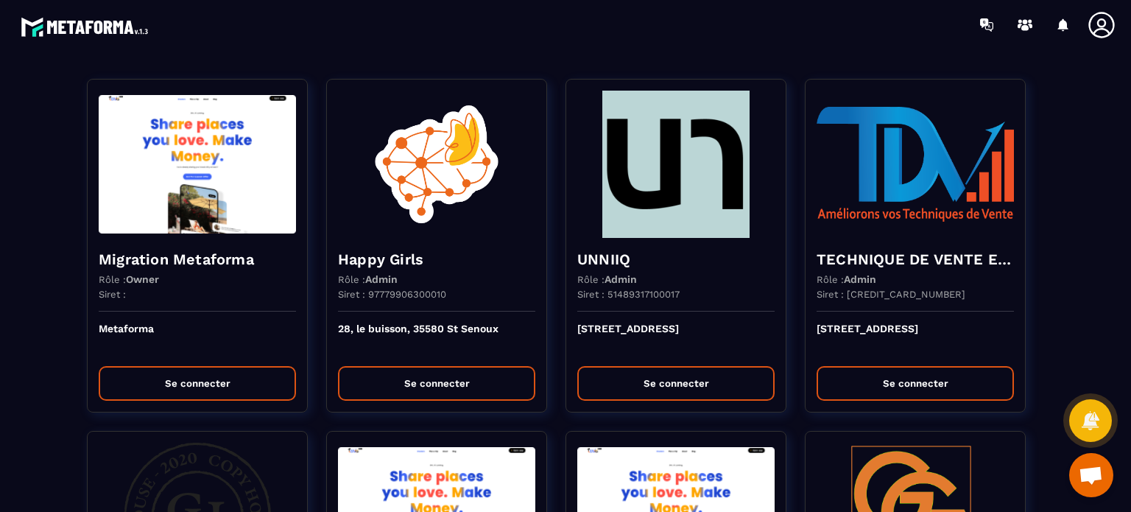 The width and height of the screenshot is (1131, 512). What do you see at coordinates (676, 259) in the screenshot?
I see `h4: UNNIIQ` at bounding box center [676, 259].